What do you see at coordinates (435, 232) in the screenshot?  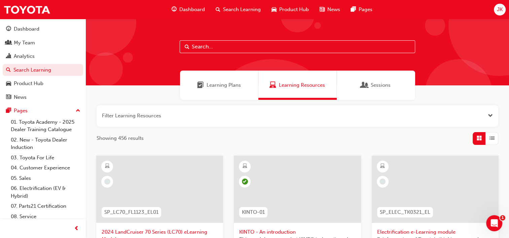 I see `span: Electrification e-Learning module` at bounding box center [435, 232].